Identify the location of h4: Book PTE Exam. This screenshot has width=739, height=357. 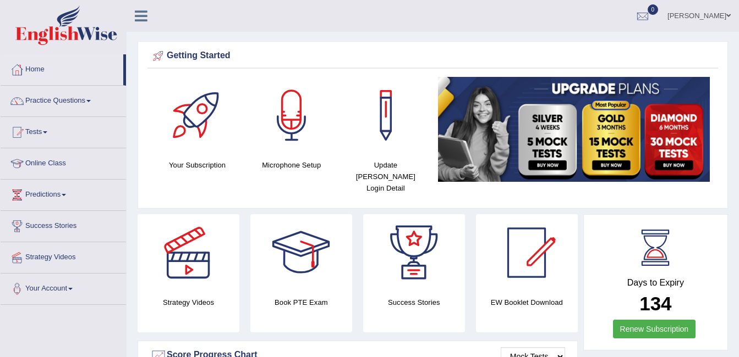
(301, 302).